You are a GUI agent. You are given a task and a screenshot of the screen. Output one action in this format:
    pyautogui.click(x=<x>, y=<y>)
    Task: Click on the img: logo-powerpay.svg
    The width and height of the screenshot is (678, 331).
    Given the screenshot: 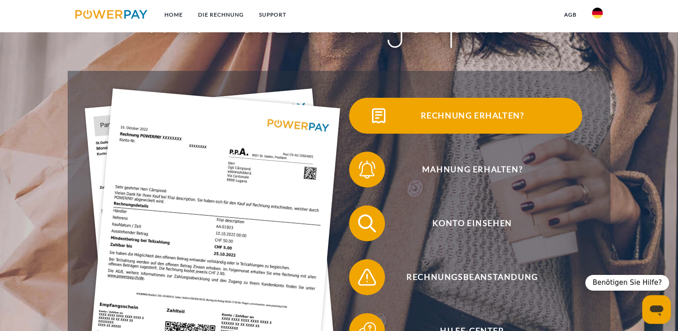 What is the action you would take?
    pyautogui.click(x=111, y=14)
    